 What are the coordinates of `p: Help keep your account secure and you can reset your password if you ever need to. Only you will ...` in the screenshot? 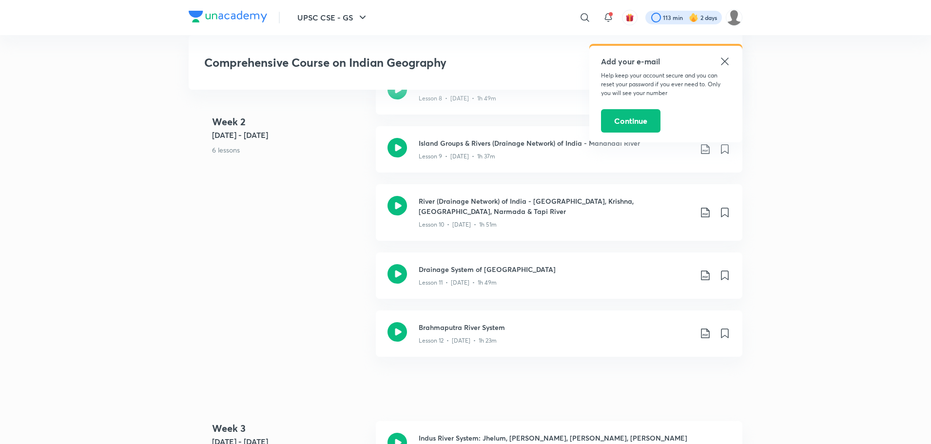 It's located at (666, 84).